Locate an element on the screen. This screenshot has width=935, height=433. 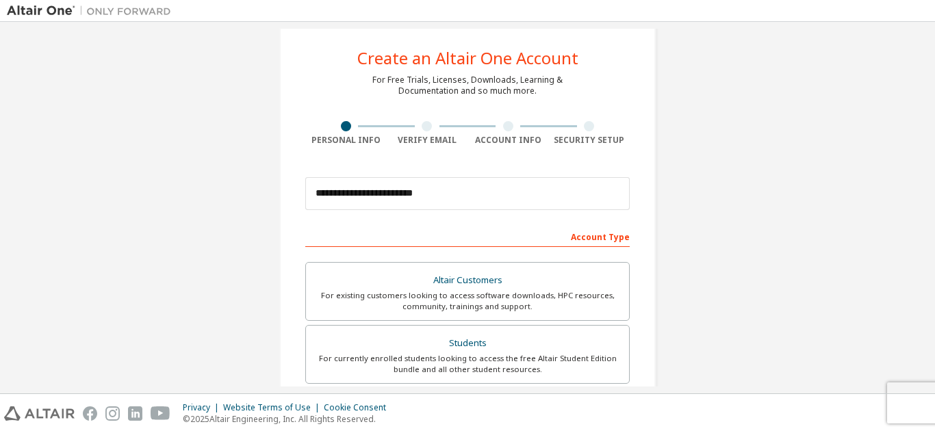
div: Account Type is located at coordinates (468, 236).